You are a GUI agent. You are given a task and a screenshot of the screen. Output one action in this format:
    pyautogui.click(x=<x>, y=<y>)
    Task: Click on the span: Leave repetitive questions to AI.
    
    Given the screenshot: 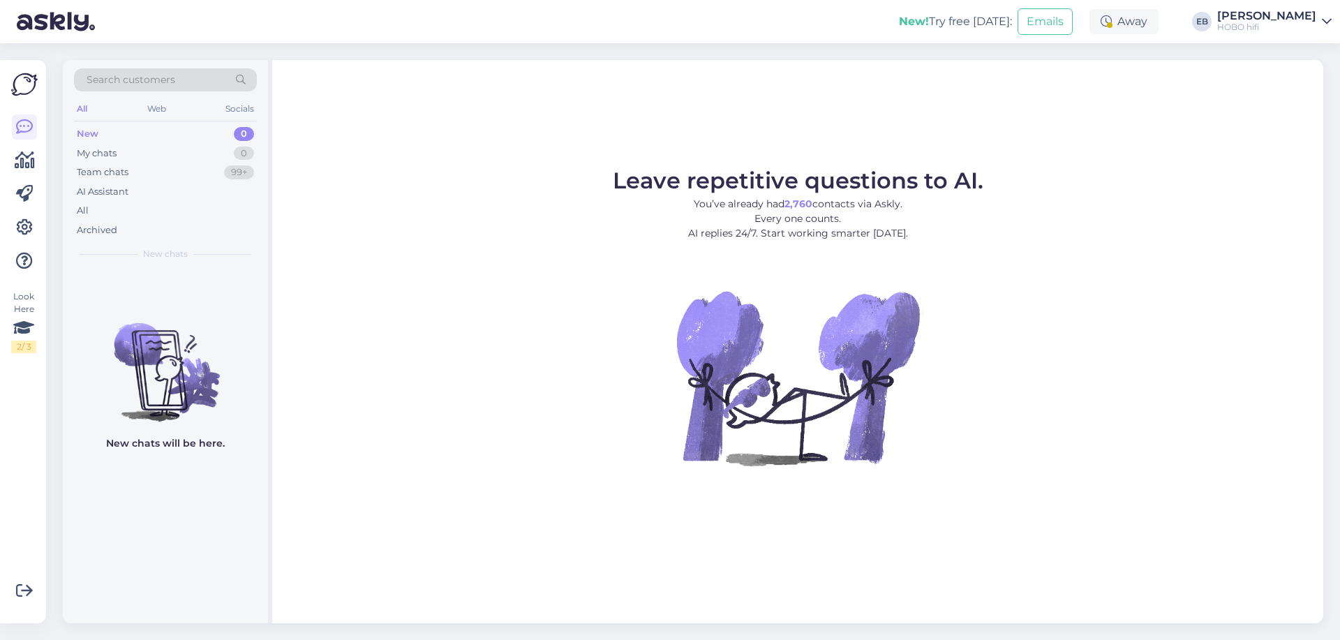 What is the action you would take?
    pyautogui.click(x=798, y=180)
    